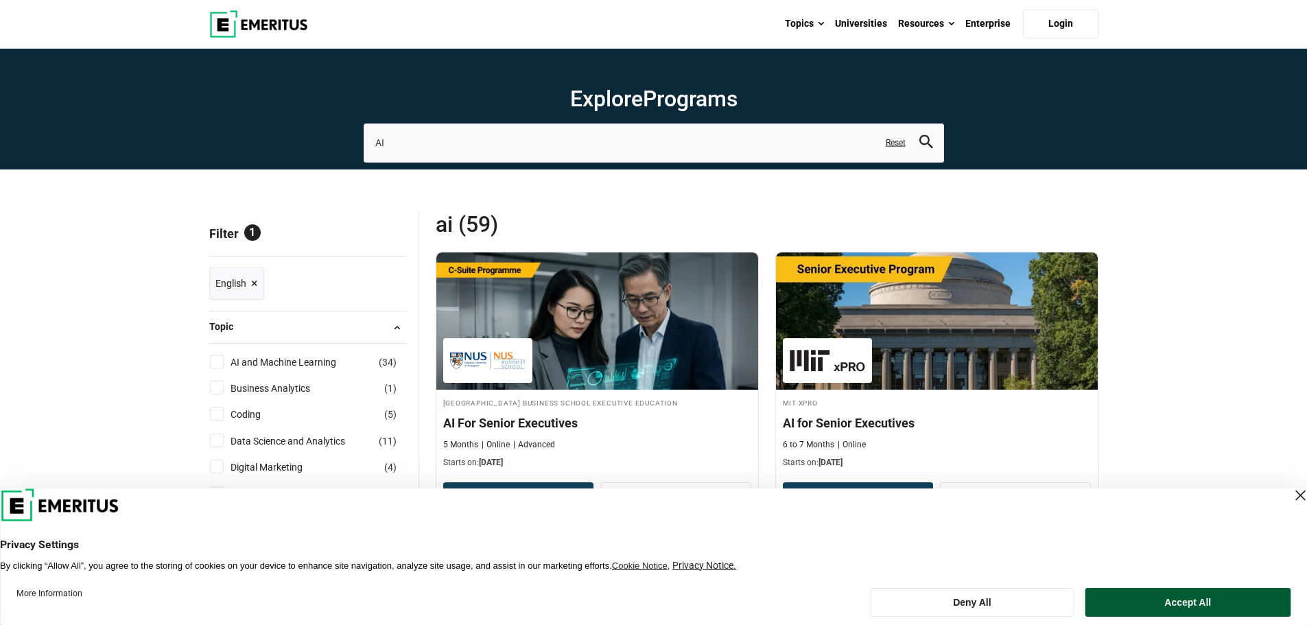  What do you see at coordinates (388, 362) in the screenshot?
I see `span: 34` at bounding box center [388, 362].